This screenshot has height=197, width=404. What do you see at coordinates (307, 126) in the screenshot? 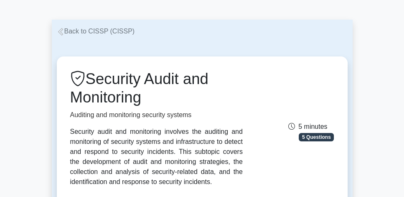
I see `span: 5 minutes` at bounding box center [307, 126].